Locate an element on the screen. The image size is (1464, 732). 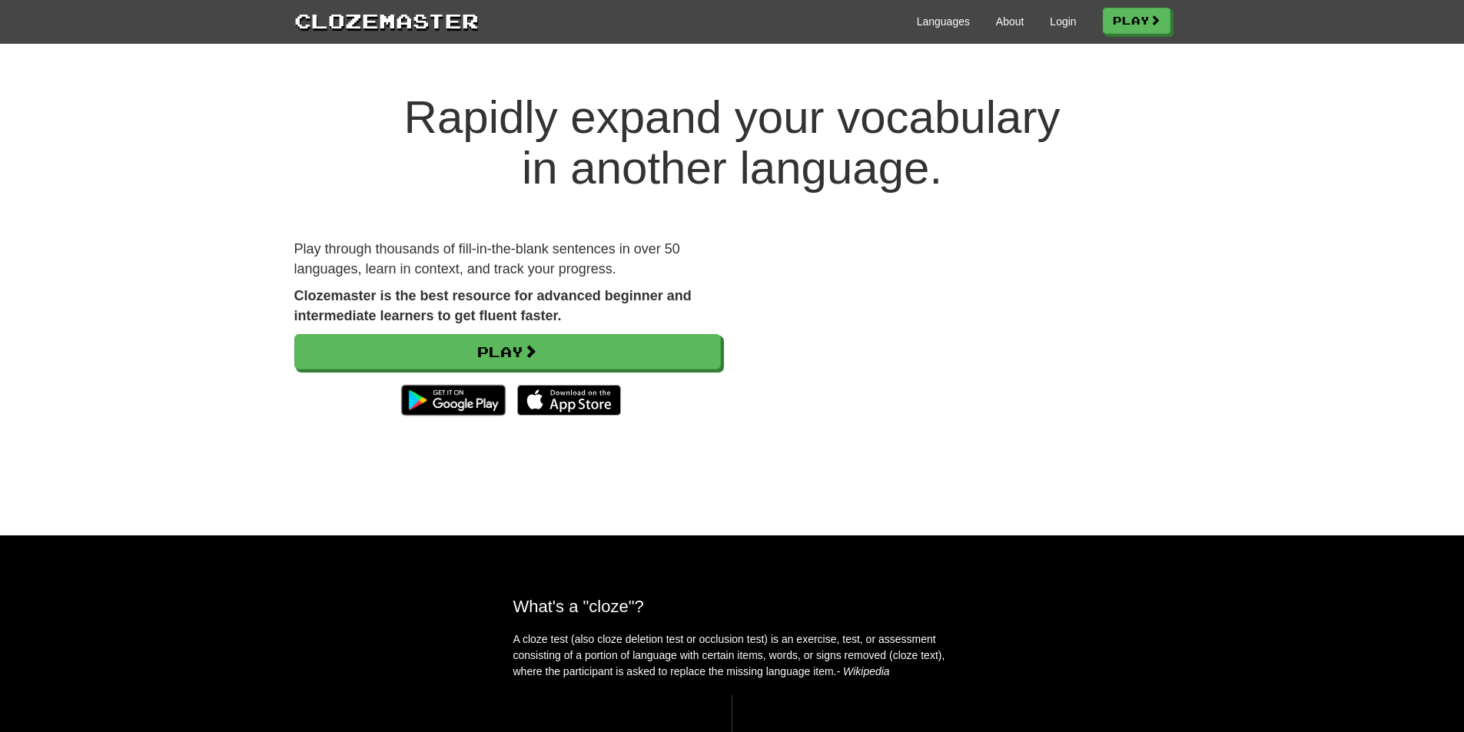
a: Clozemaster is located at coordinates (387, 20).